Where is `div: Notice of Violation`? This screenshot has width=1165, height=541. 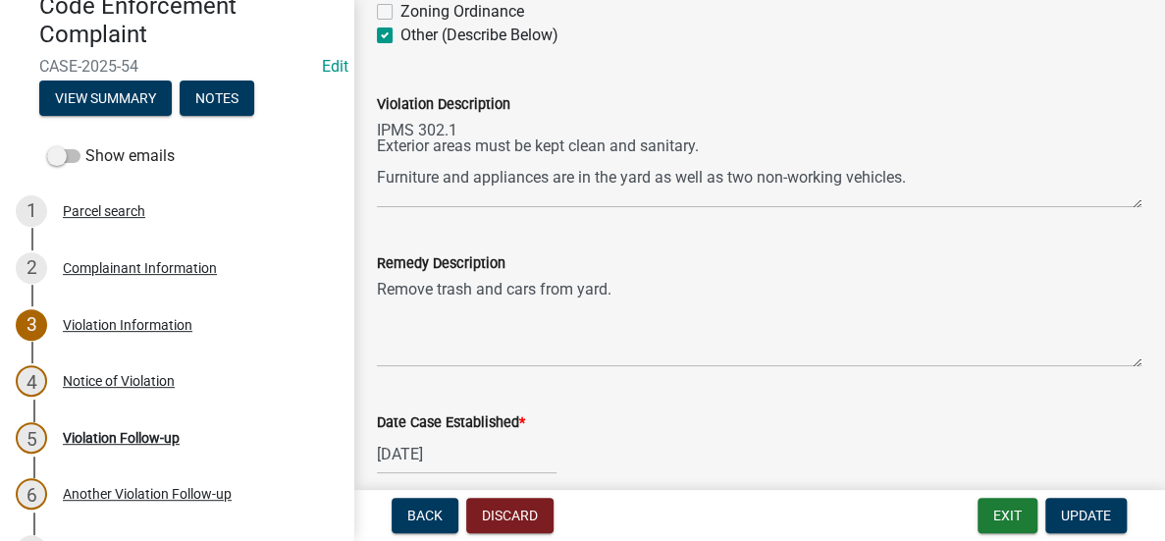
div: Notice of Violation is located at coordinates (119, 381).